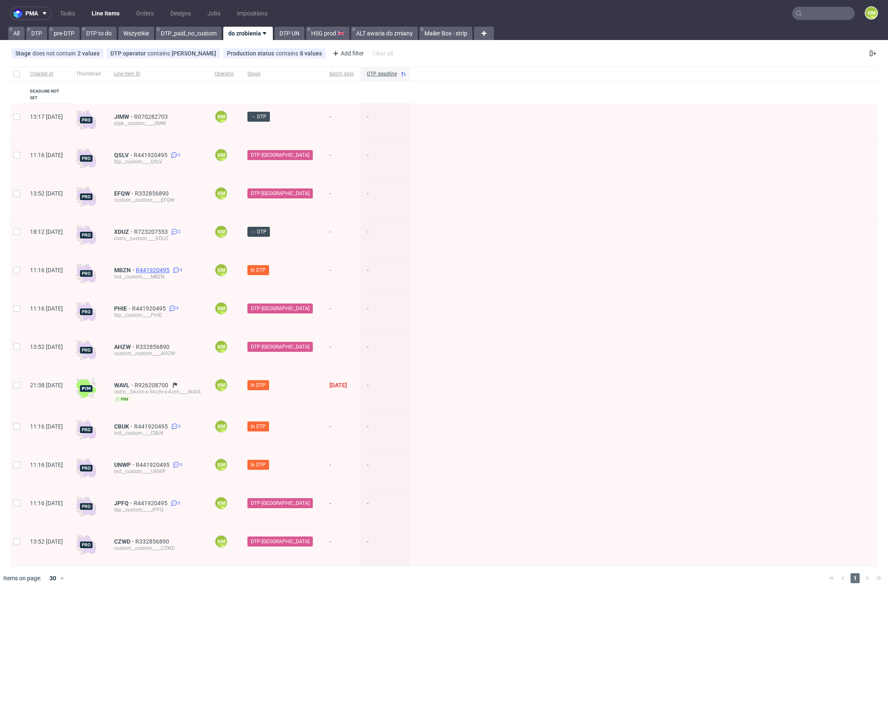 This screenshot has height=702, width=888. I want to click on span: contains, so click(160, 53).